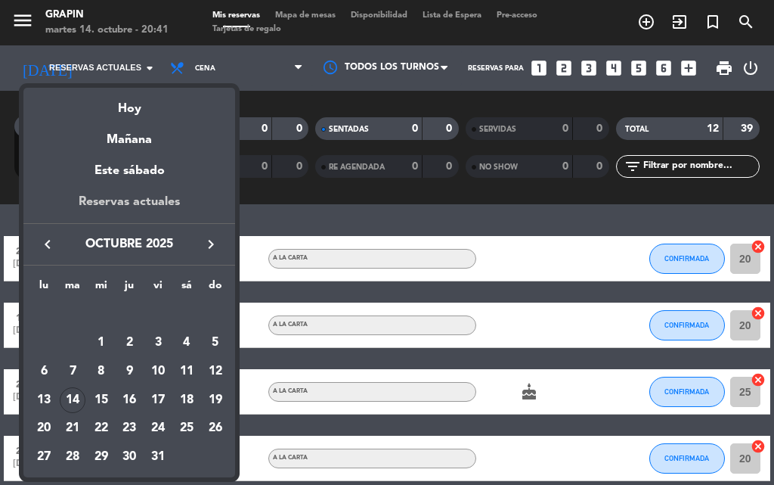 The image size is (774, 485). What do you see at coordinates (48, 244) in the screenshot?
I see `button: keyboard_arrow_left` at bounding box center [48, 244].